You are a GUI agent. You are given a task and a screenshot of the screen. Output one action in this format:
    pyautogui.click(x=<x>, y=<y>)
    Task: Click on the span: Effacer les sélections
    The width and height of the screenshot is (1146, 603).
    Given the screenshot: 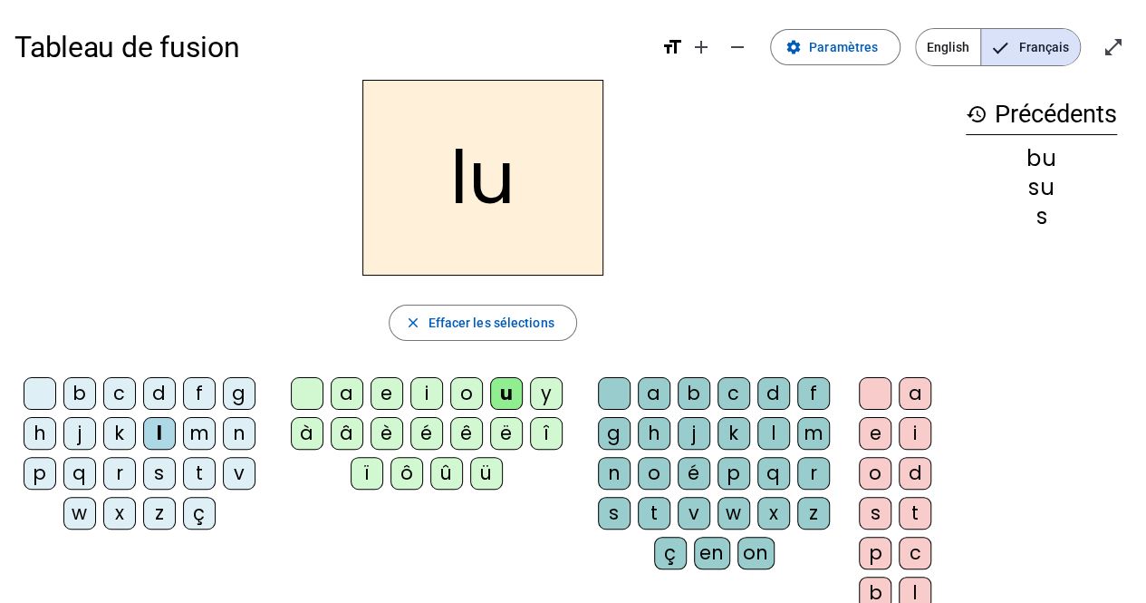 What is the action you would take?
    pyautogui.click(x=490, y=323)
    